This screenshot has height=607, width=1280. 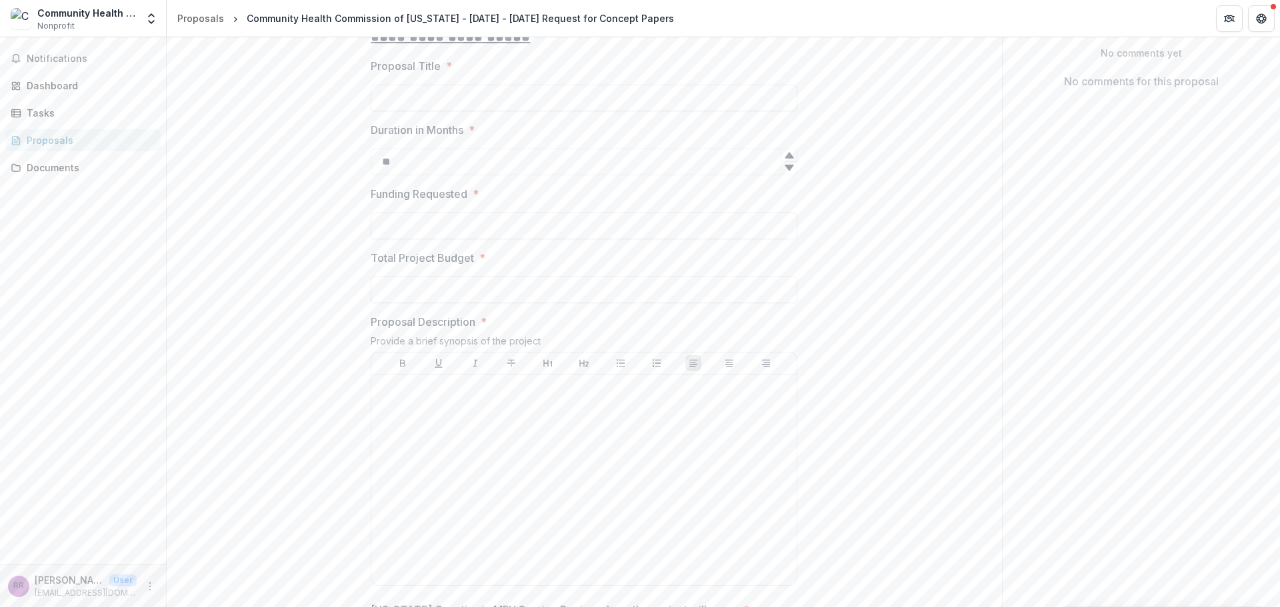 I want to click on a: Documents, so click(x=83, y=167).